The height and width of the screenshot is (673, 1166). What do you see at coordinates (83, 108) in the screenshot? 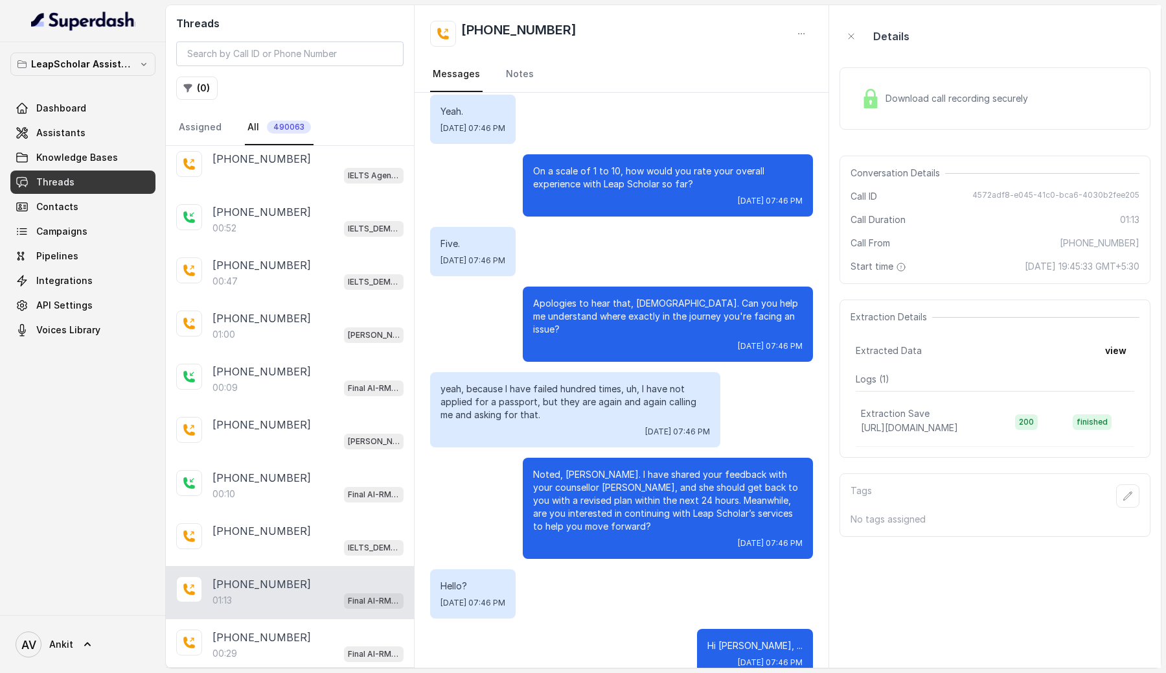
I see `a: Dashboard` at bounding box center [83, 108].